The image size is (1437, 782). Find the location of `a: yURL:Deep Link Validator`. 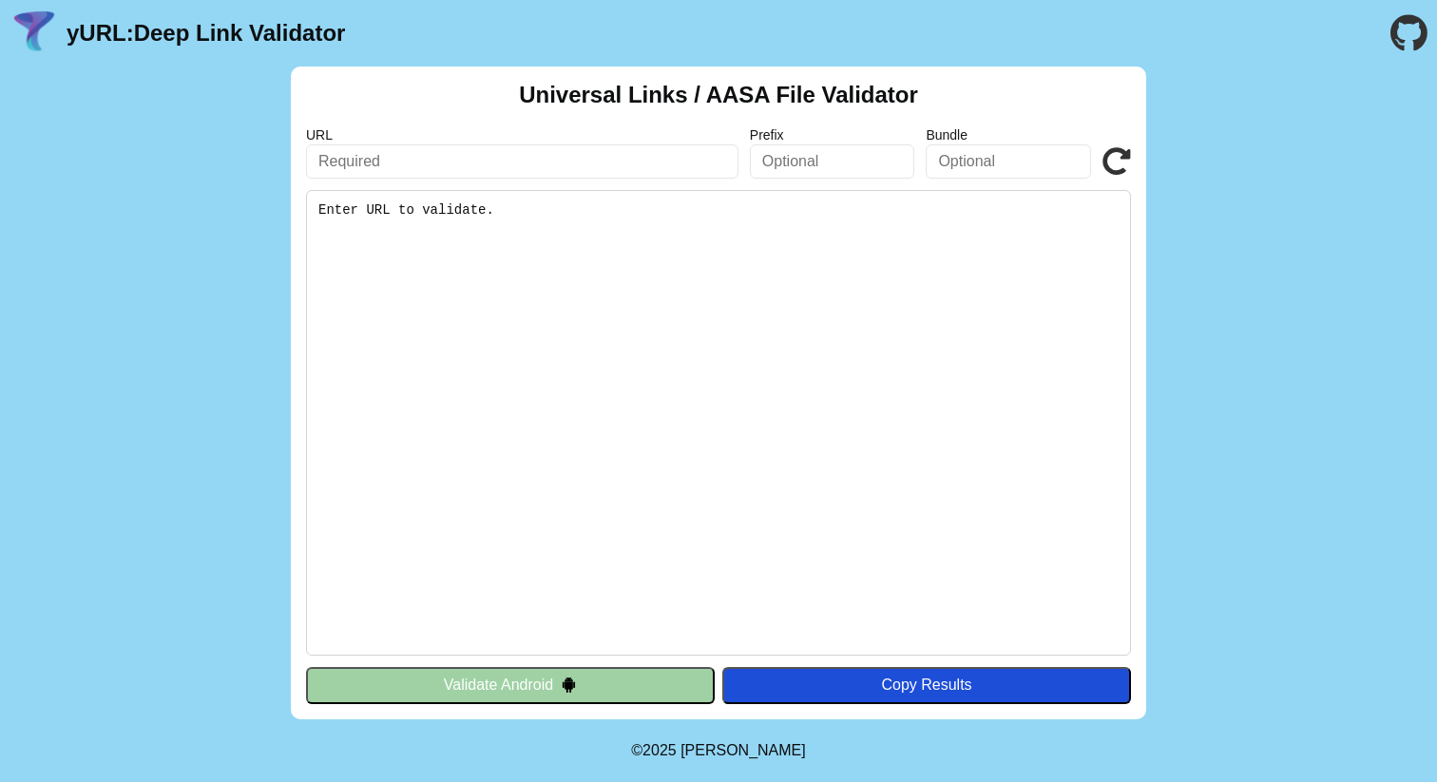

a: yURL:Deep Link Validator is located at coordinates (205, 33).